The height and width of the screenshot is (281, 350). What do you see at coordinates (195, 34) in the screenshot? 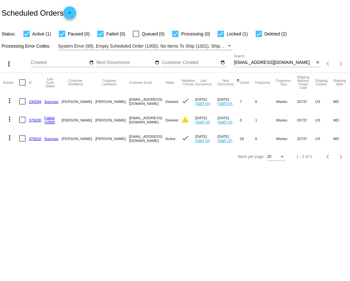
I see `span: Processing (0)` at bounding box center [195, 34].